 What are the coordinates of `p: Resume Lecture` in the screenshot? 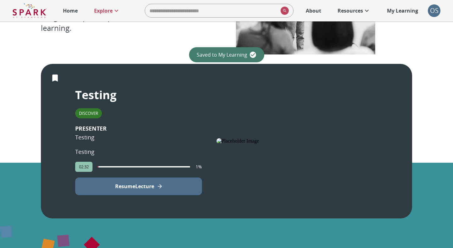 It's located at (135, 186).